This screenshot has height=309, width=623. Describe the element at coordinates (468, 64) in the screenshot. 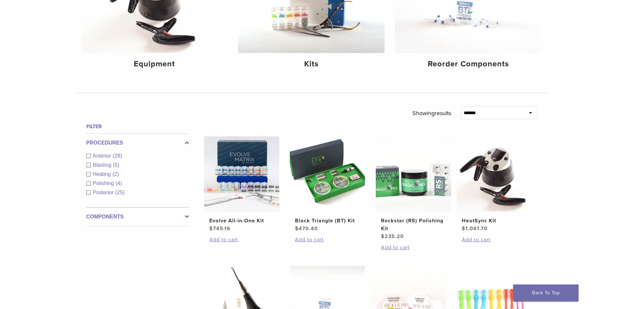

I see `h4: Reorder Components` at that location.